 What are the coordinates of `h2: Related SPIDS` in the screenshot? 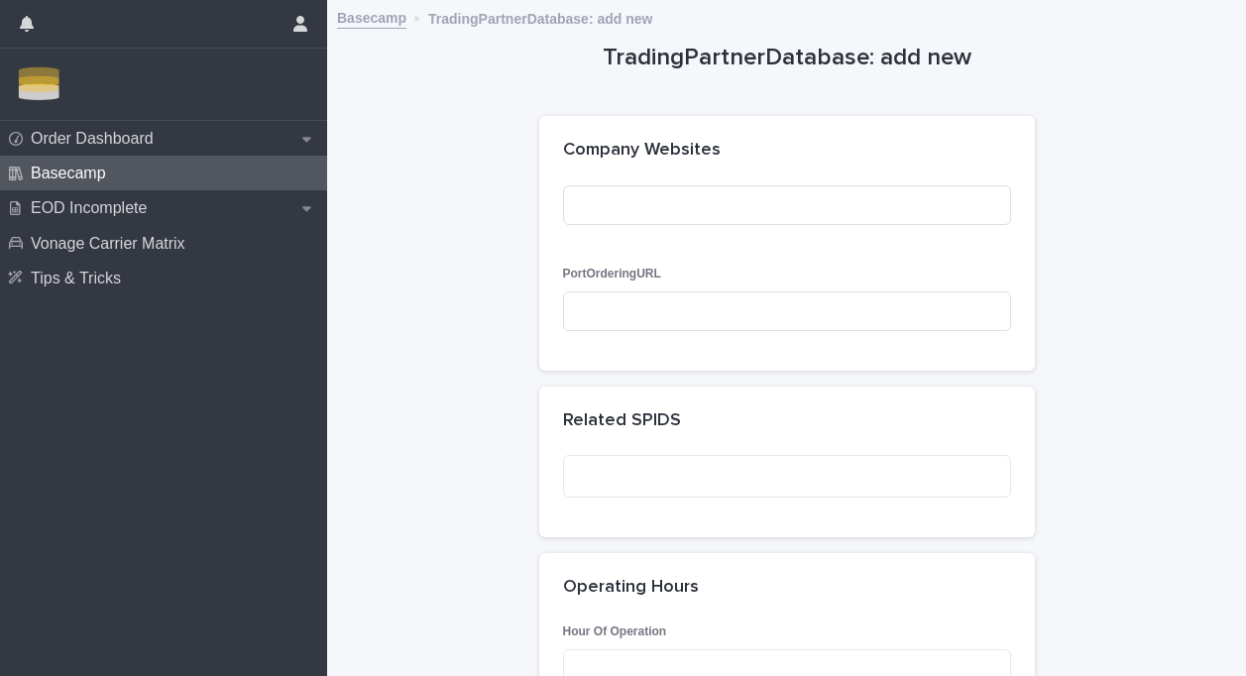 It's located at (621, 421).